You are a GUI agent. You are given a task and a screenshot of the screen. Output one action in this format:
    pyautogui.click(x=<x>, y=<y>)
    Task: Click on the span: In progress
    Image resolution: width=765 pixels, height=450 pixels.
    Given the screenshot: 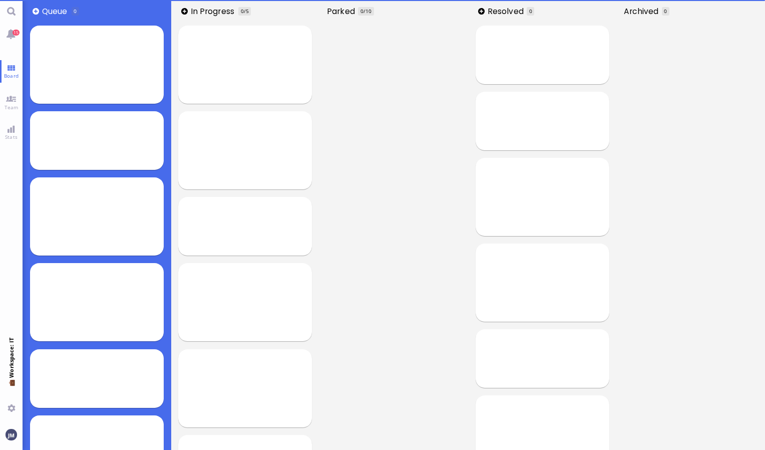 What is the action you would take?
    pyautogui.click(x=214, y=11)
    